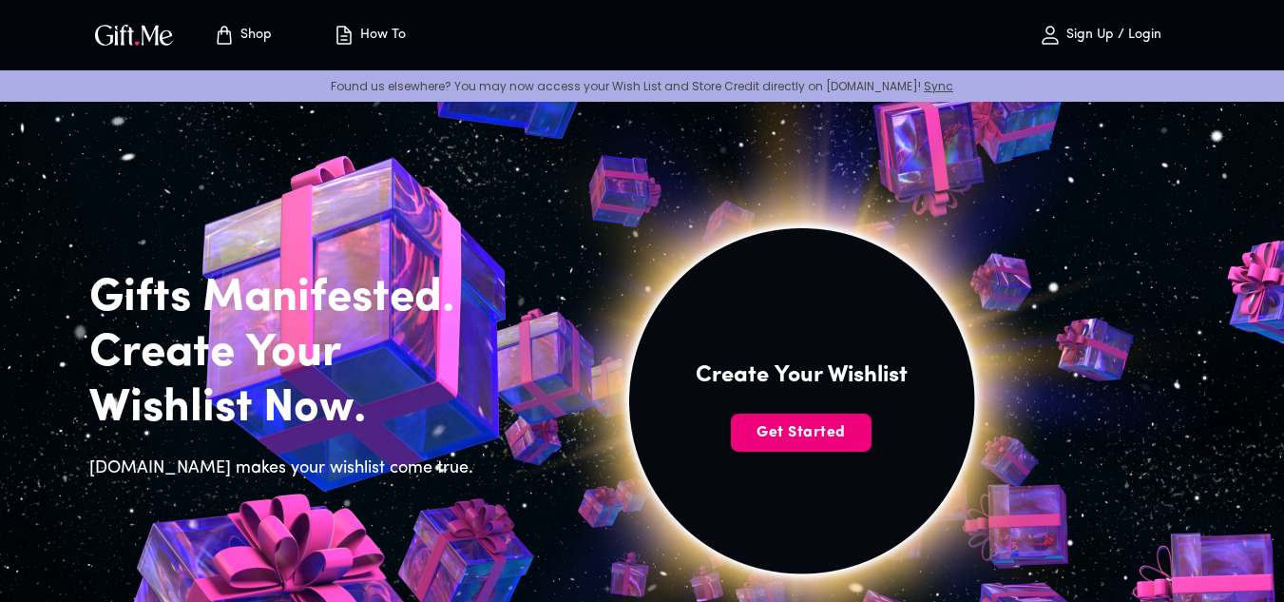  I want to click on button: Store page, so click(242, 35).